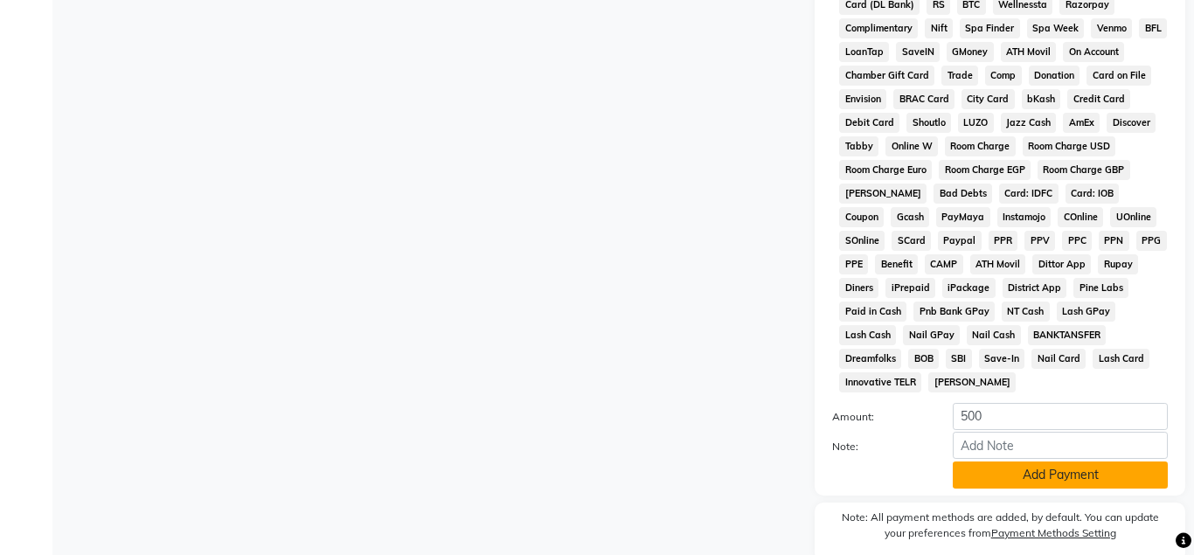 This screenshot has height=555, width=1194. What do you see at coordinates (970, 52) in the screenshot?
I see `span: GMoney` at bounding box center [970, 52].